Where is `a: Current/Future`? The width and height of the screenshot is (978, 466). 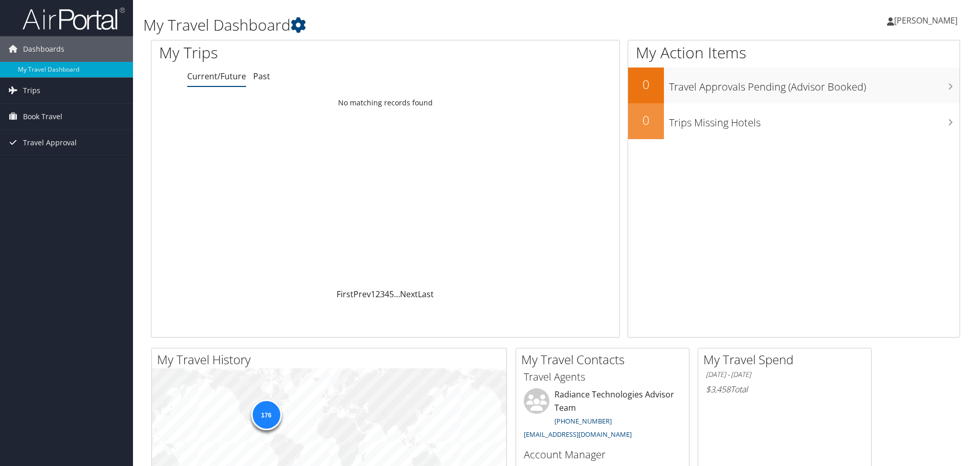
a: Current/Future is located at coordinates (216, 76).